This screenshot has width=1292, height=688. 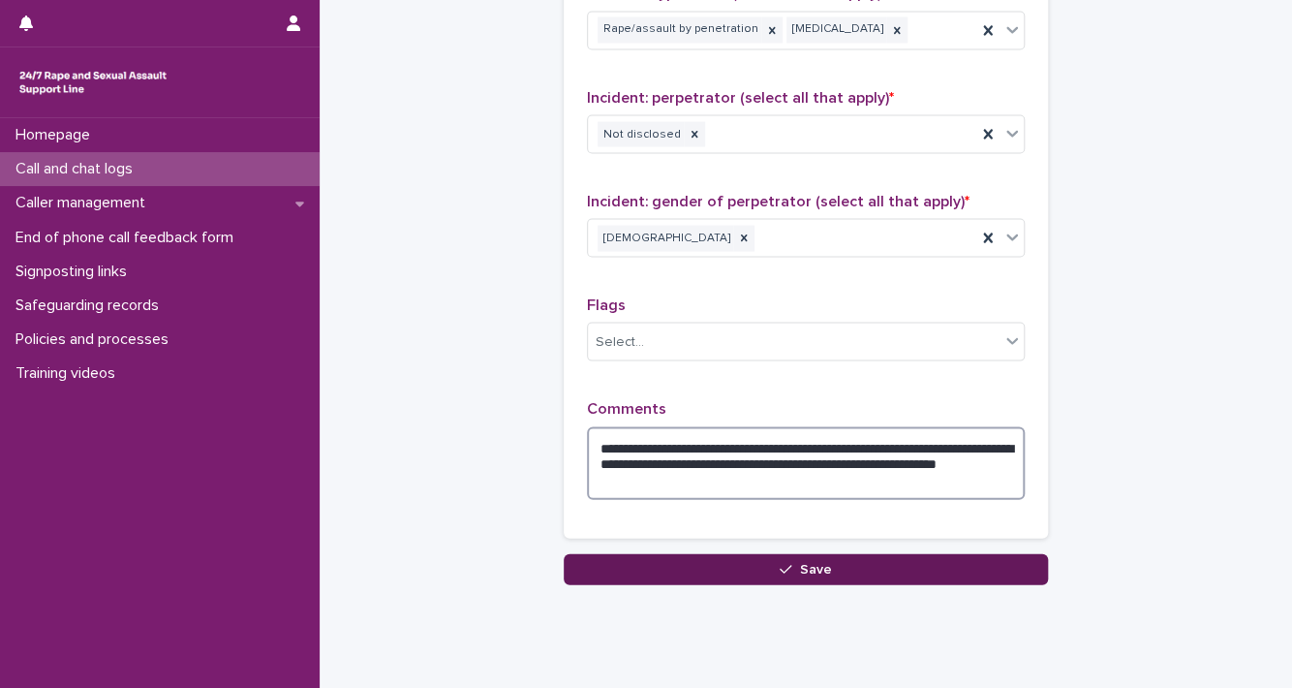 What do you see at coordinates (815, 568) in the screenshot?
I see `span: Save` at bounding box center [815, 568].